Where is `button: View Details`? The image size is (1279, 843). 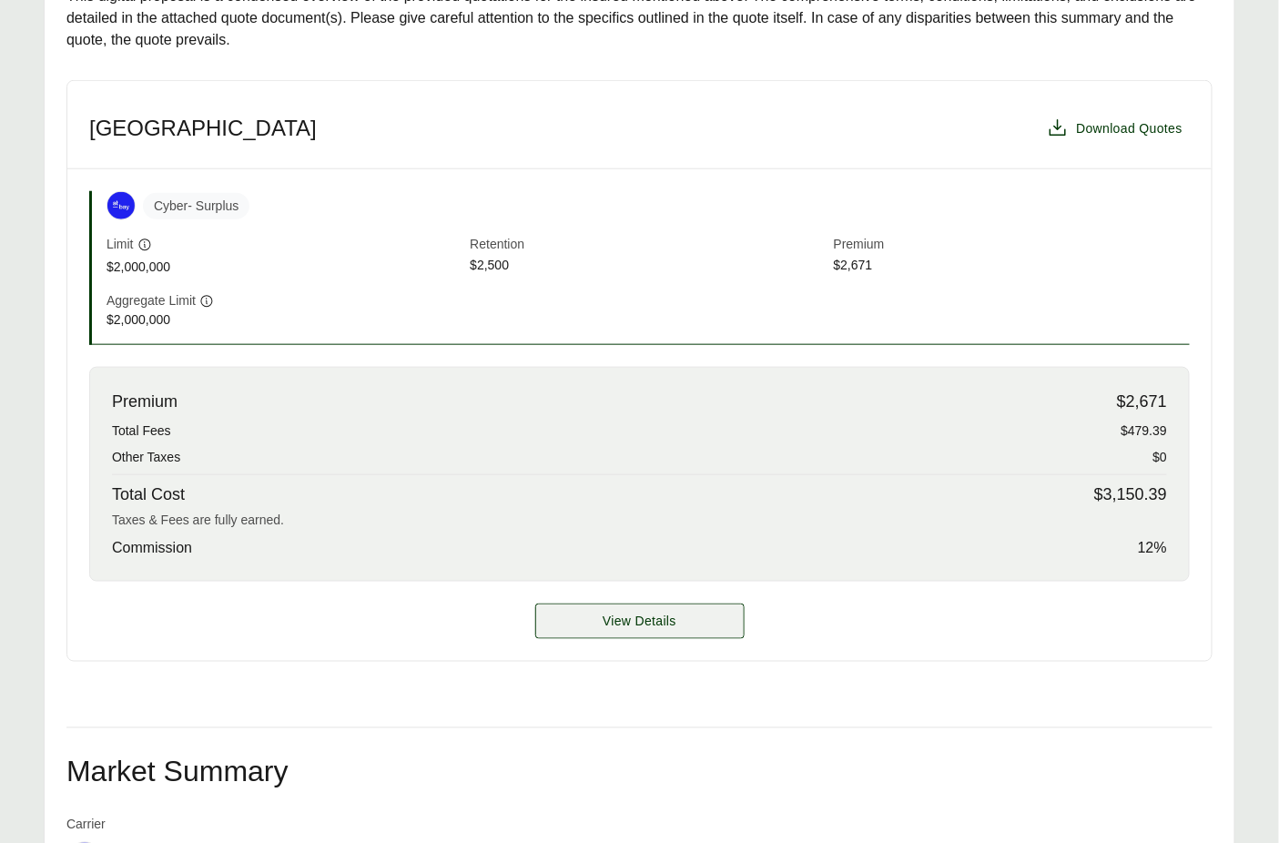 button: View Details is located at coordinates (640, 621).